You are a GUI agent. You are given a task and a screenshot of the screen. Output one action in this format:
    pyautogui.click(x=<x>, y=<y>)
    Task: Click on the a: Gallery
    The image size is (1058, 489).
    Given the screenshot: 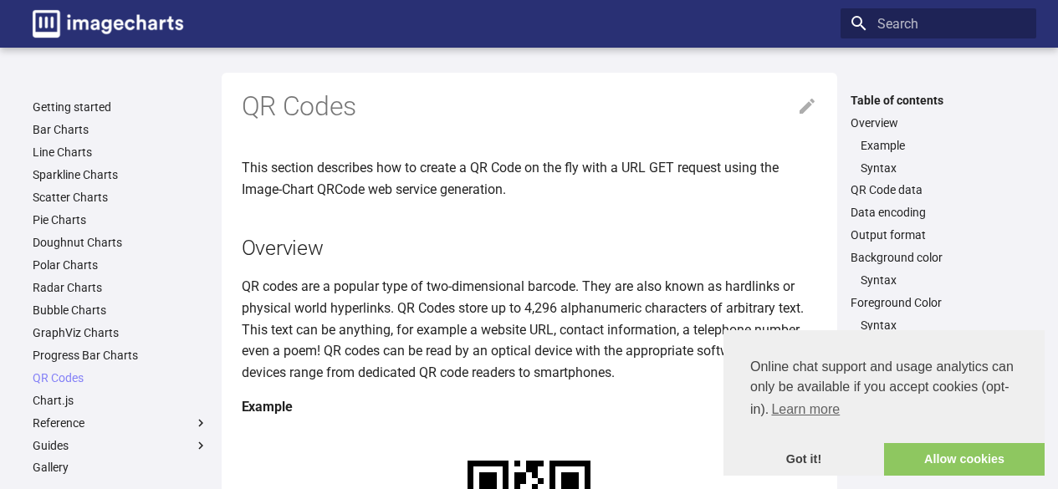 What is the action you would take?
    pyautogui.click(x=120, y=467)
    